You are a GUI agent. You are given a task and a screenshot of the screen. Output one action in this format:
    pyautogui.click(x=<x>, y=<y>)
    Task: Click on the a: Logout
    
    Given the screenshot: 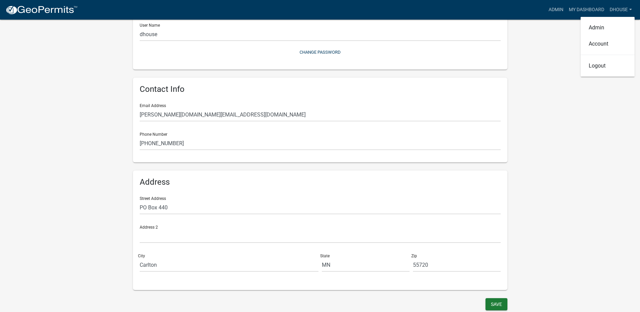 What is the action you would take?
    pyautogui.click(x=608, y=66)
    